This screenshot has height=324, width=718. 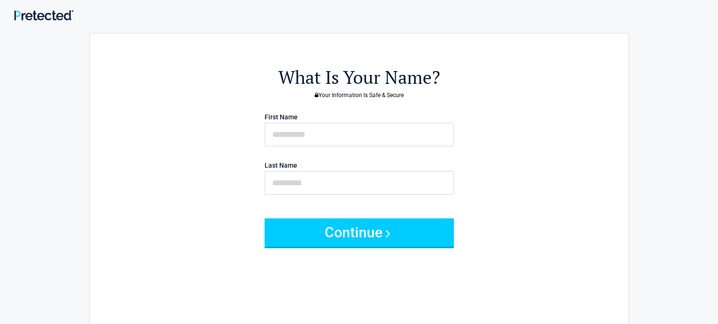 I want to click on label: Last Name, so click(x=281, y=165).